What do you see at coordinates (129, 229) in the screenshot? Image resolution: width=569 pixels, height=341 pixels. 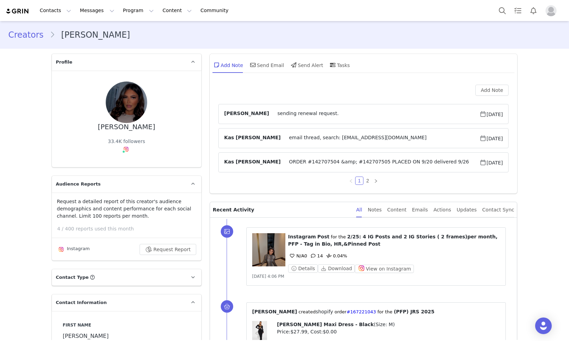 I see `p: 4 / 400 reports used this month` at bounding box center [129, 229].